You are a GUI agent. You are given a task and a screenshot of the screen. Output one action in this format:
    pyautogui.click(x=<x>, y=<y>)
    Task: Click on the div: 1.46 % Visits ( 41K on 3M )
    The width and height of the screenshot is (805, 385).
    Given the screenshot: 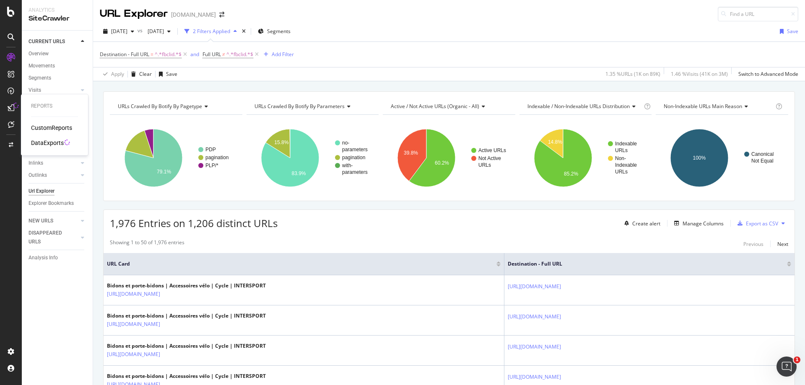 What is the action you would take?
    pyautogui.click(x=699, y=74)
    